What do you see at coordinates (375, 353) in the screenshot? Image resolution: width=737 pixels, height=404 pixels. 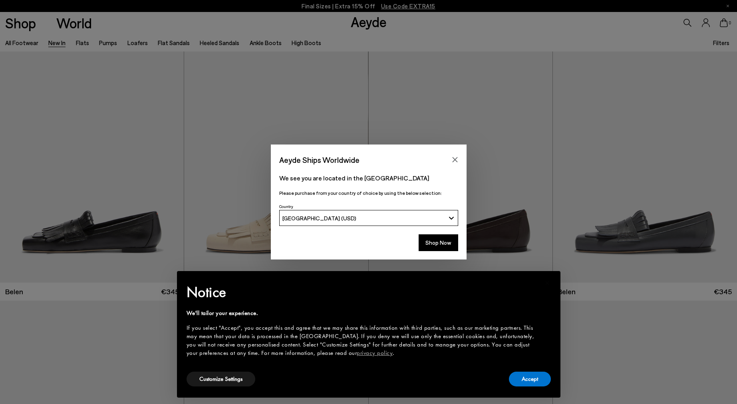 I see `a: privacy policy` at bounding box center [375, 353].